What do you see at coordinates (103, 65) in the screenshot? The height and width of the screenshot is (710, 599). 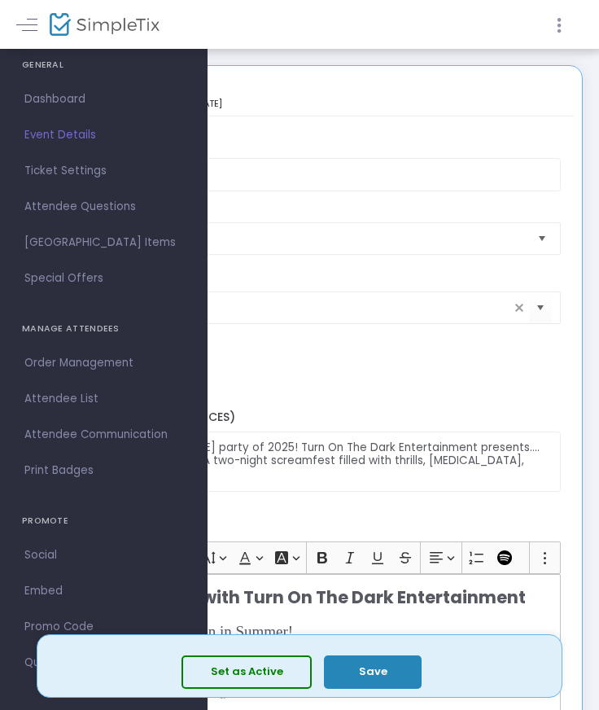 I see `h4: GENERAL` at bounding box center [103, 65].